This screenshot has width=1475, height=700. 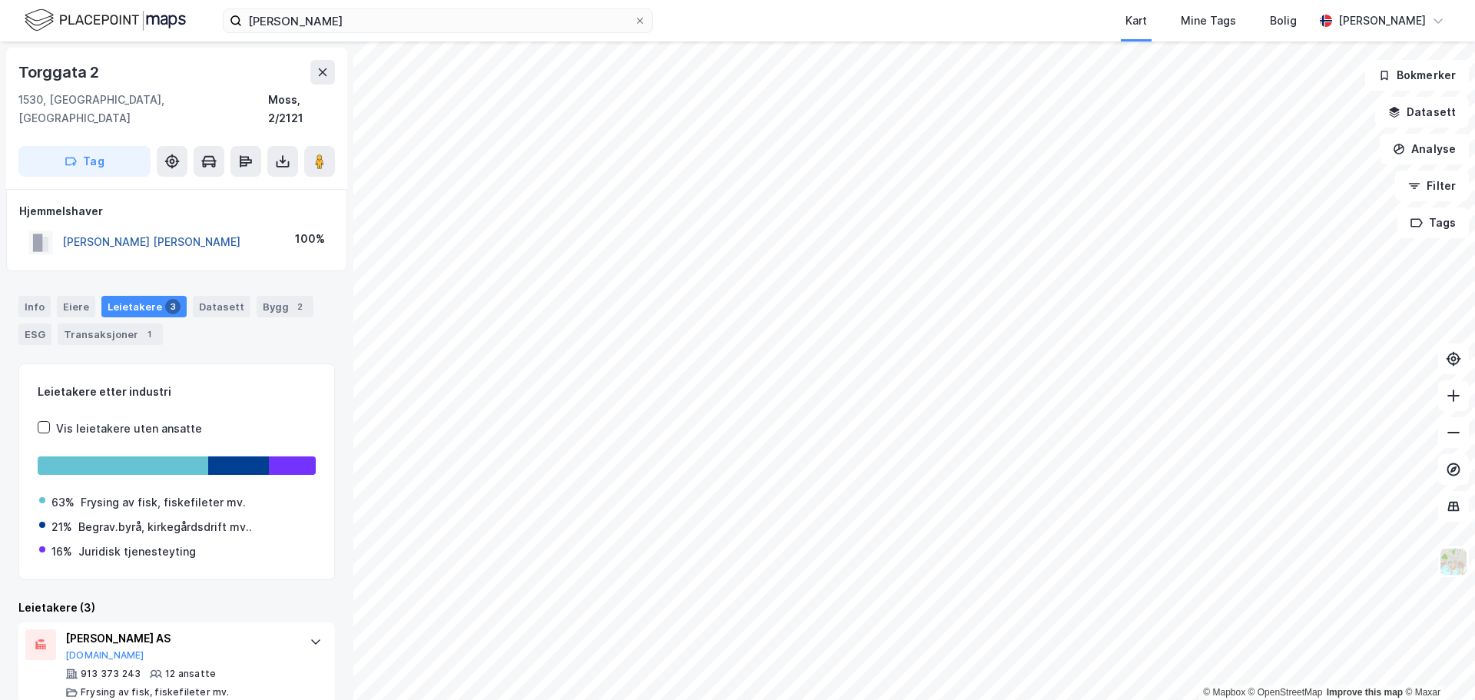 I want to click on div: Mine Tags, so click(x=1208, y=21).